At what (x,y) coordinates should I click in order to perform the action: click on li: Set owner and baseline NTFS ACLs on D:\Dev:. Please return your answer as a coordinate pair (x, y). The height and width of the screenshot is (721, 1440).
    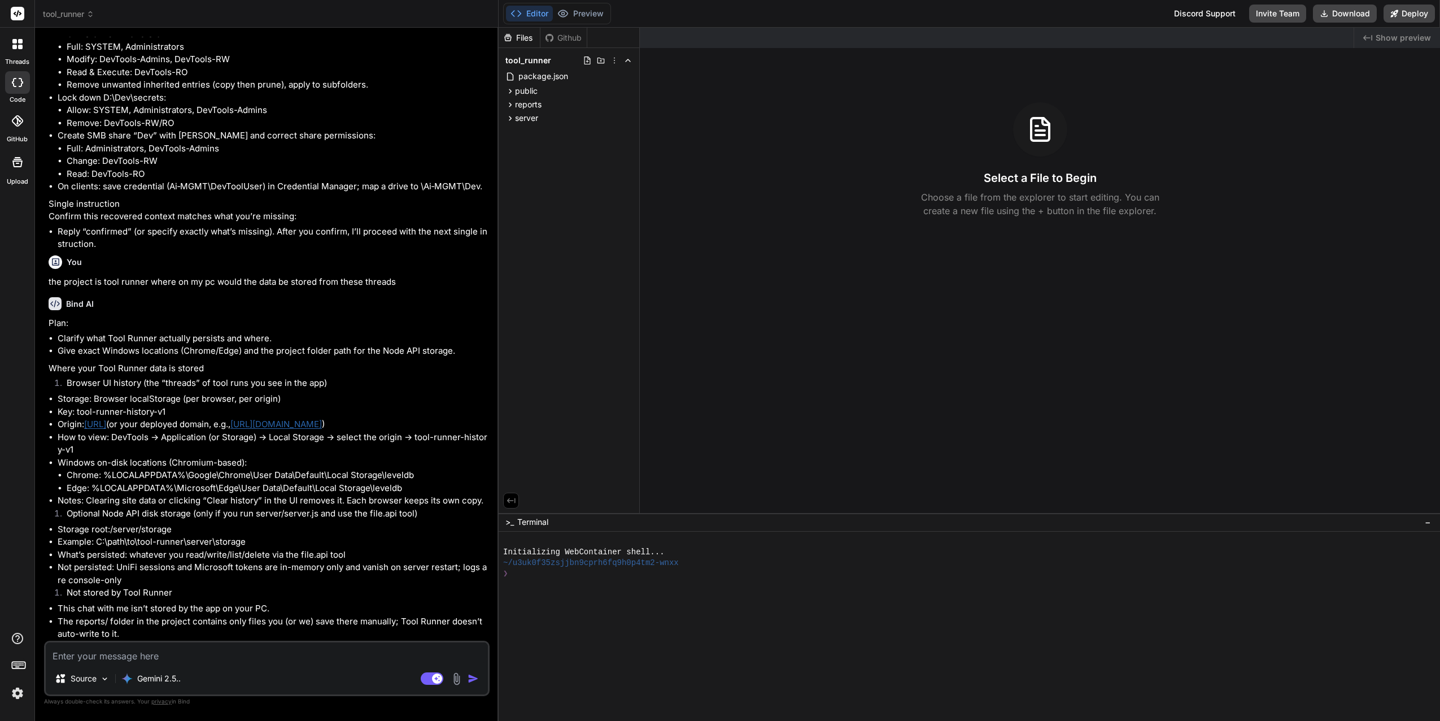
    Looking at the image, I should click on (272, 53).